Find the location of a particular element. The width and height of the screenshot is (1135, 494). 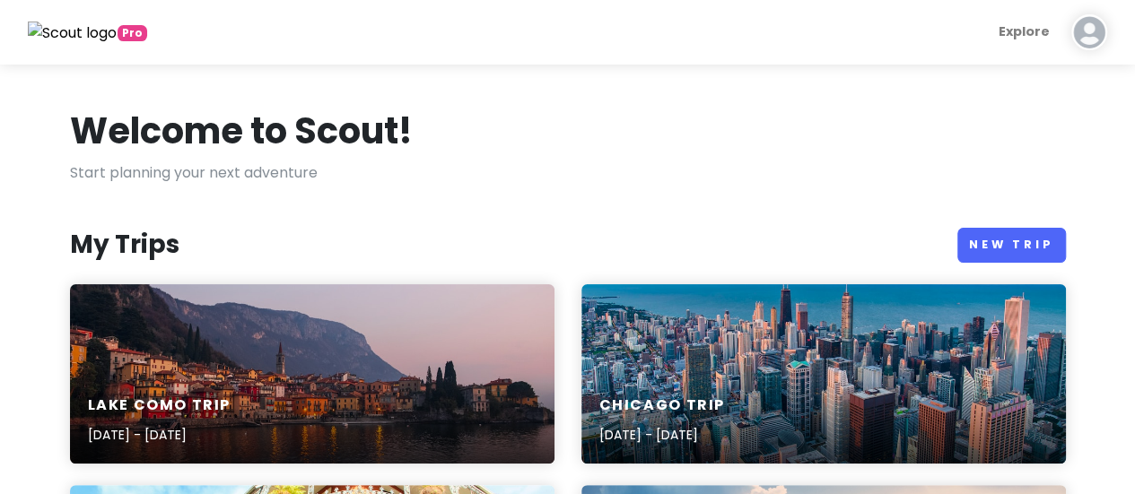

a: New Trip is located at coordinates (1011, 245).